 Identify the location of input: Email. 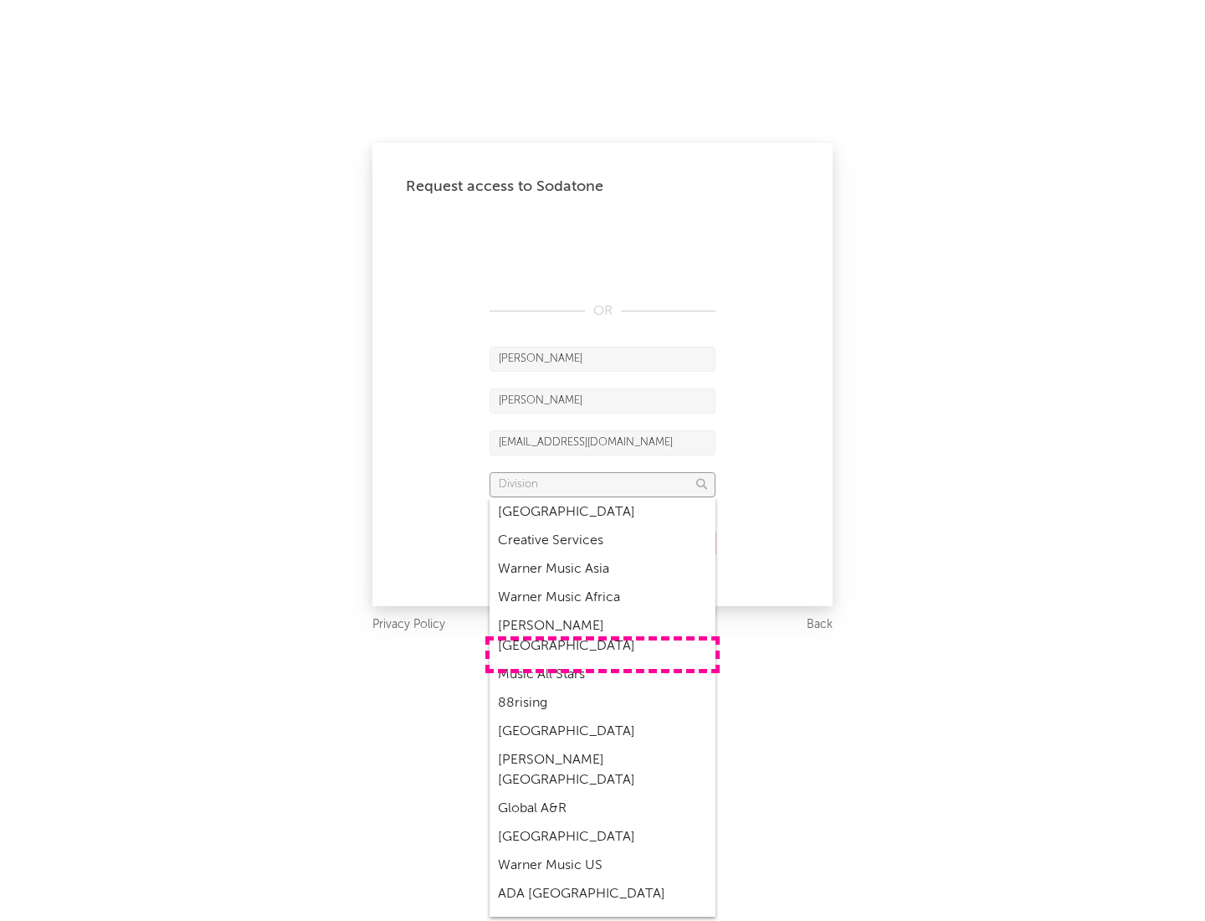
(603, 443).